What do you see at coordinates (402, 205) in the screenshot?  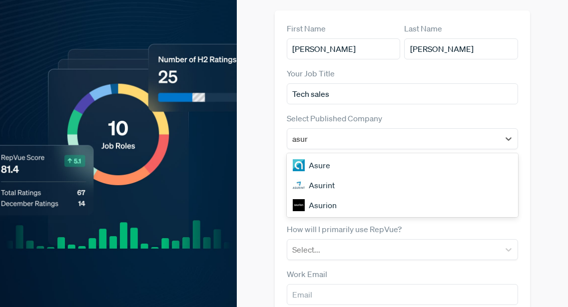 I see `div: Asurion` at bounding box center [402, 205].